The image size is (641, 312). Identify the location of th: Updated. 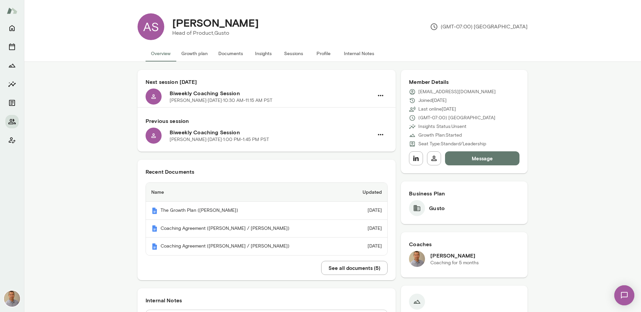
(367, 192).